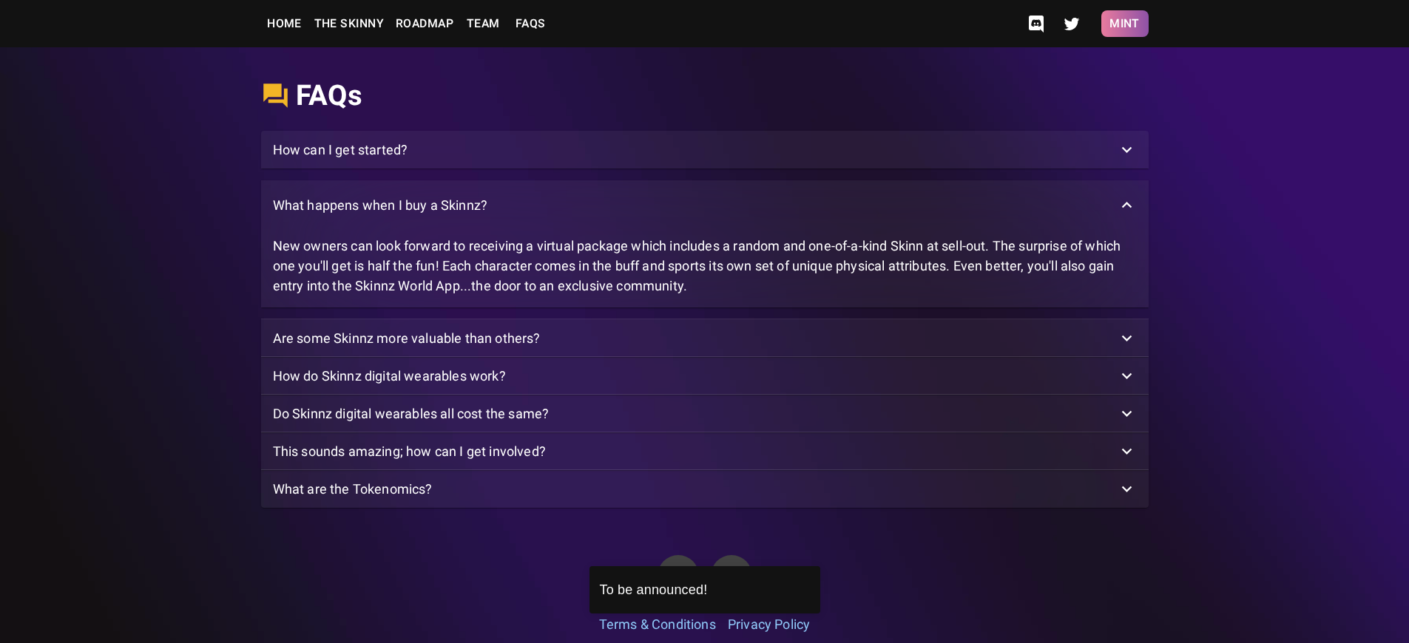 Image resolution: width=1409 pixels, height=643 pixels. Describe the element at coordinates (329, 95) in the screenshot. I see `h4: FAQs` at that location.